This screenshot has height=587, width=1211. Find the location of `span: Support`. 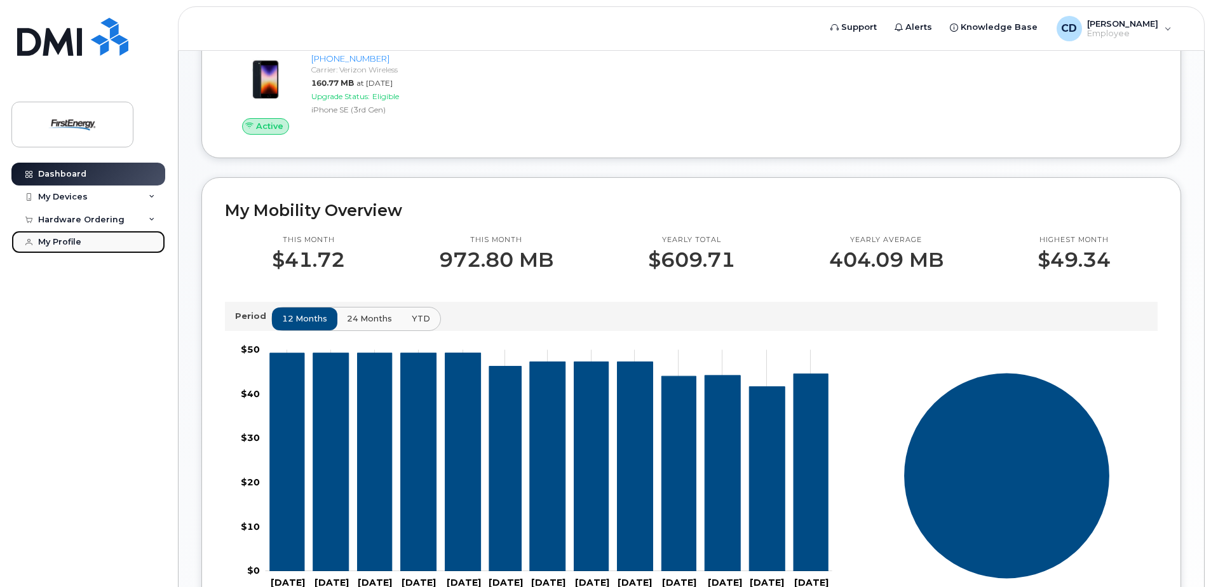

span: Support is located at coordinates (859, 27).